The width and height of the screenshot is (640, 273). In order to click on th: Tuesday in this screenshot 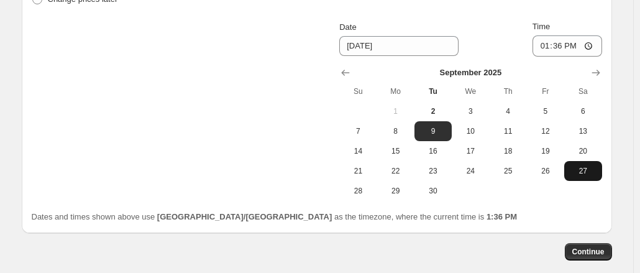, I will do `click(433, 91)`.